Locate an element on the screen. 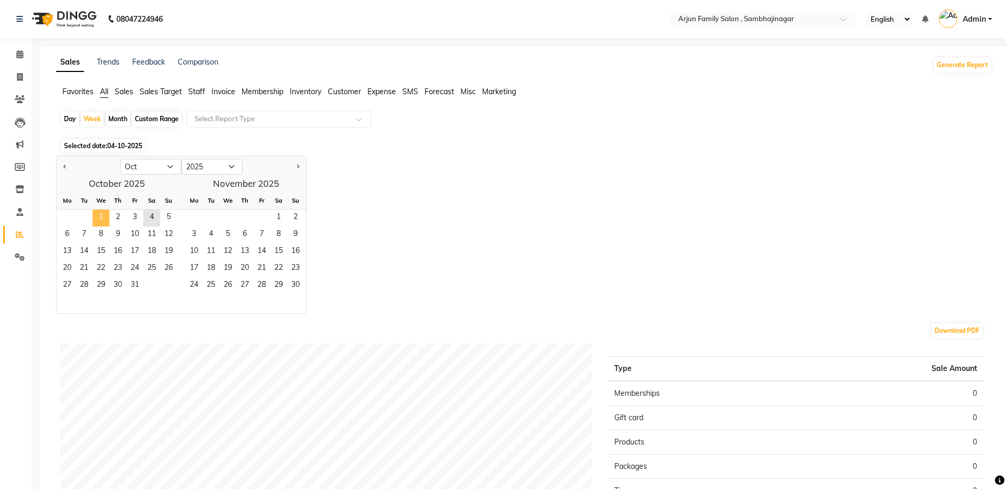 The image size is (1006, 489). span: 28 is located at coordinates (84, 286).